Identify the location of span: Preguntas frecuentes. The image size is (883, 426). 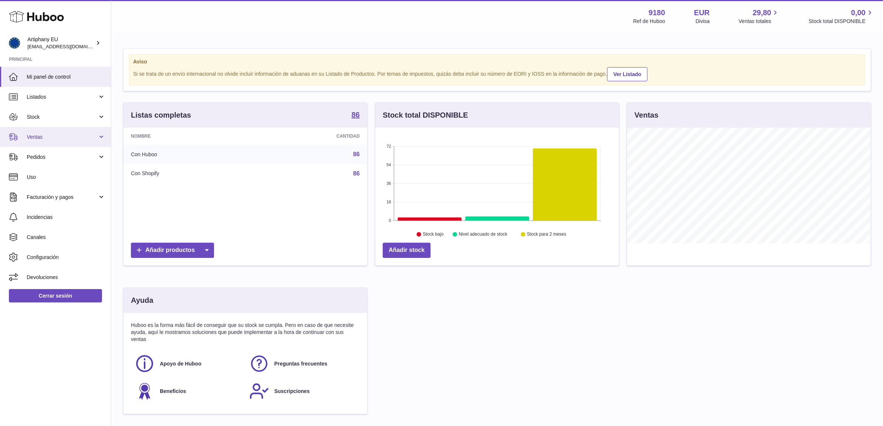
(301, 363).